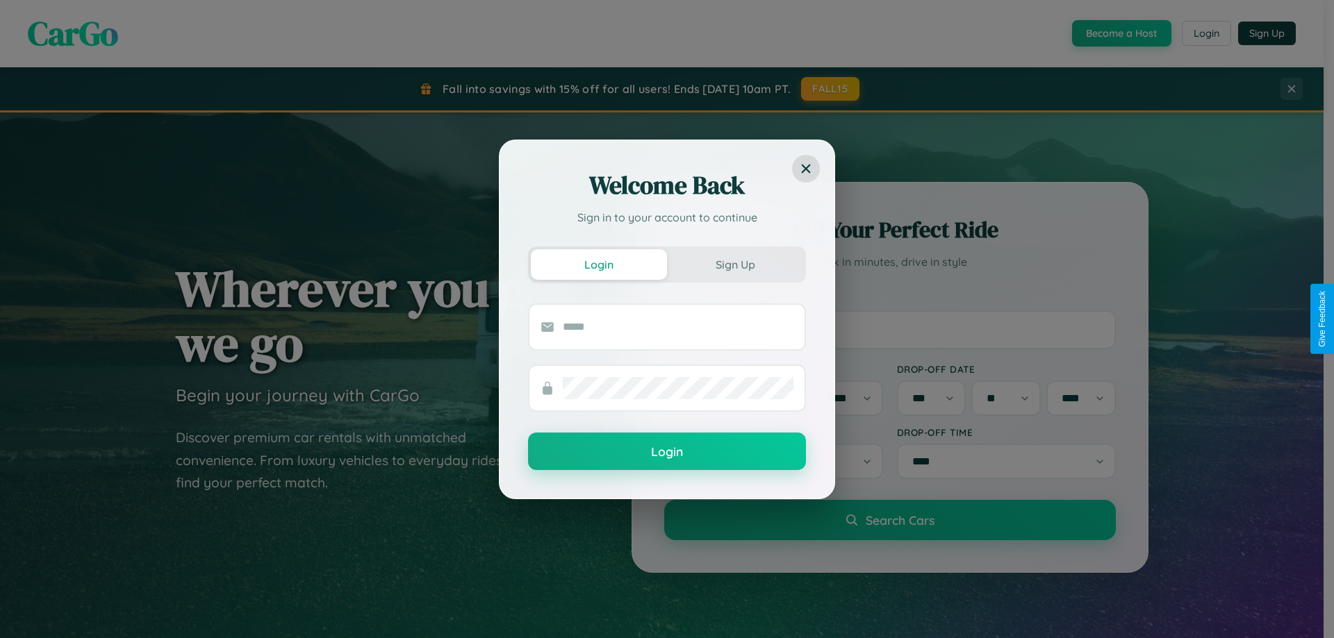 The height and width of the screenshot is (638, 1334). I want to click on button: Sign Up, so click(735, 265).